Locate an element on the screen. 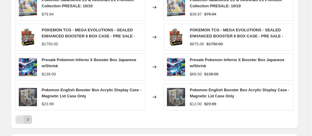 Image resolution: width=312 pixels, height=136 pixels. strike: $79.94 is located at coordinates (210, 14).